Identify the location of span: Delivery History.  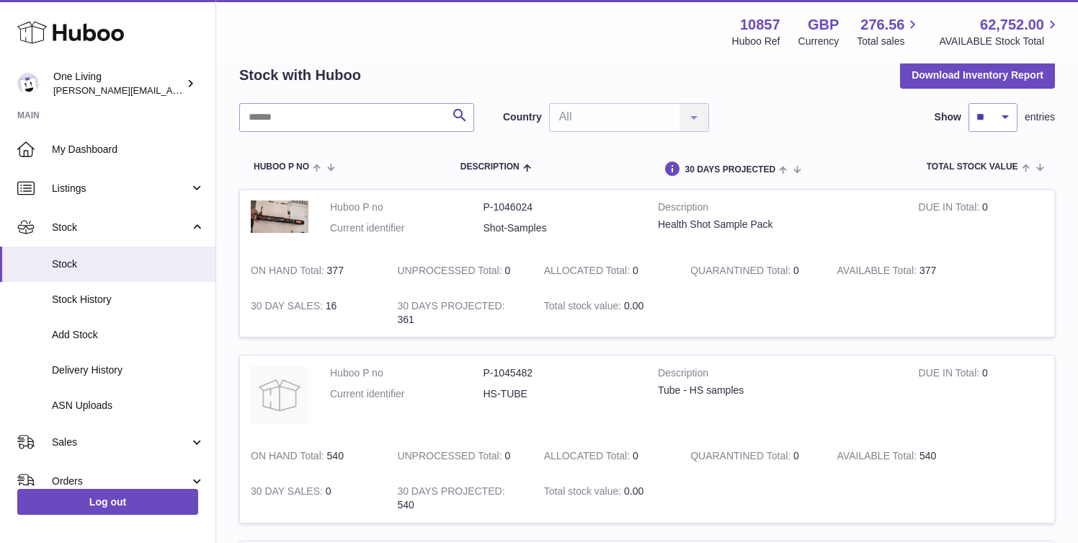
(128, 370).